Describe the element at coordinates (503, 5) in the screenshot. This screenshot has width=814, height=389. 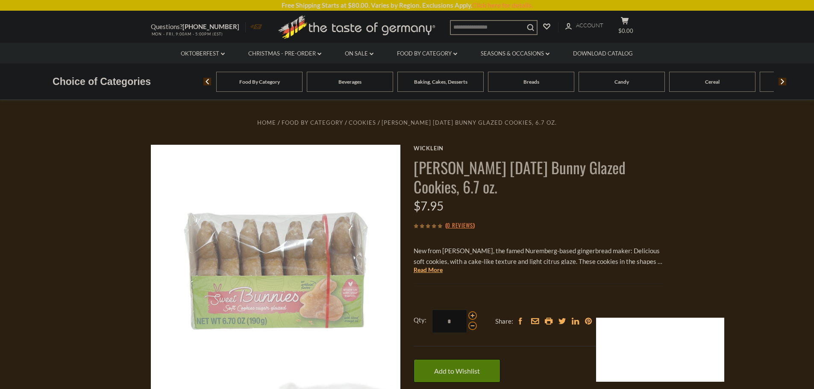
I see `a: Click here for details.` at that location.